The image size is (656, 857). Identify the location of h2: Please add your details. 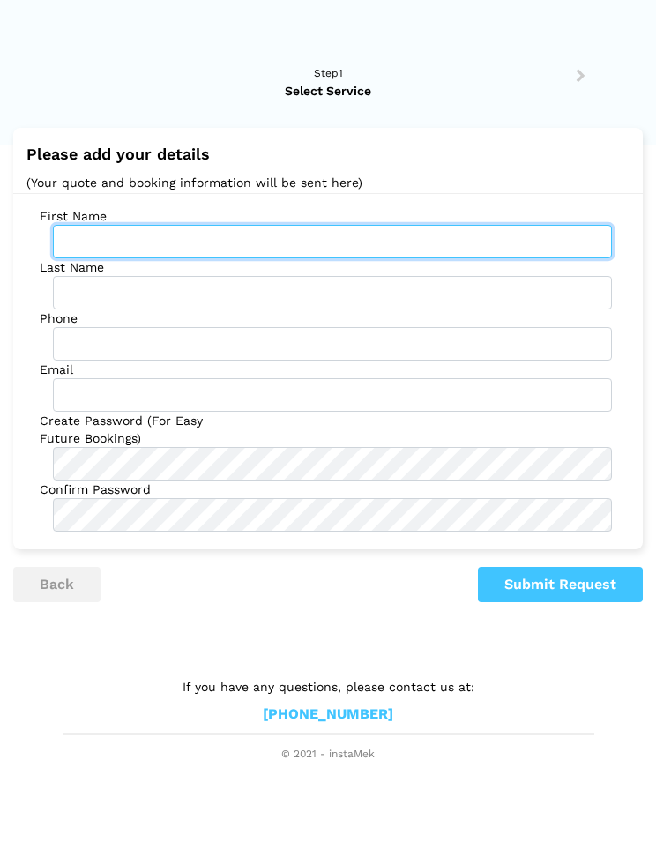
(328, 154).